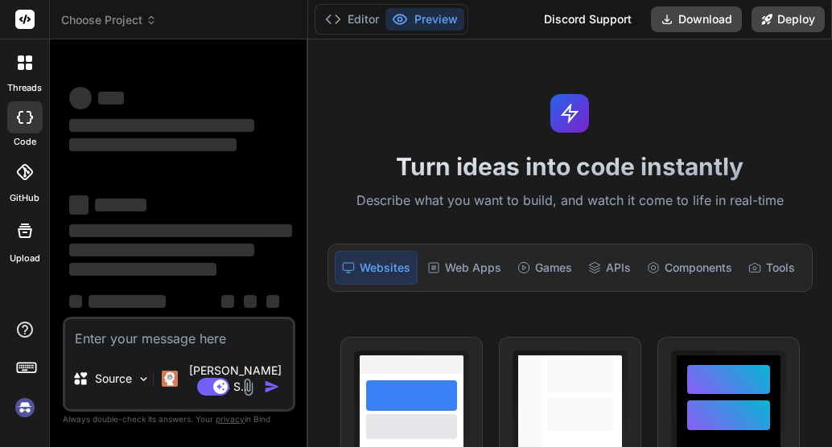 Image resolution: width=832 pixels, height=447 pixels. Describe the element at coordinates (570, 201) in the screenshot. I see `p: Describe what you want to build, and watch it come to life in real-time` at that location.